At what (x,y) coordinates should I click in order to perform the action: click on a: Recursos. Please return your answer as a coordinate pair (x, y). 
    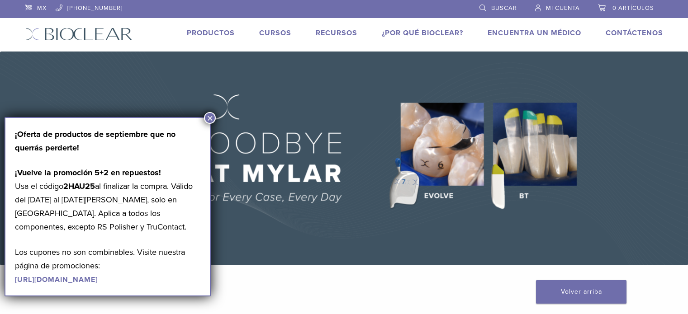
    Looking at the image, I should click on (336, 33).